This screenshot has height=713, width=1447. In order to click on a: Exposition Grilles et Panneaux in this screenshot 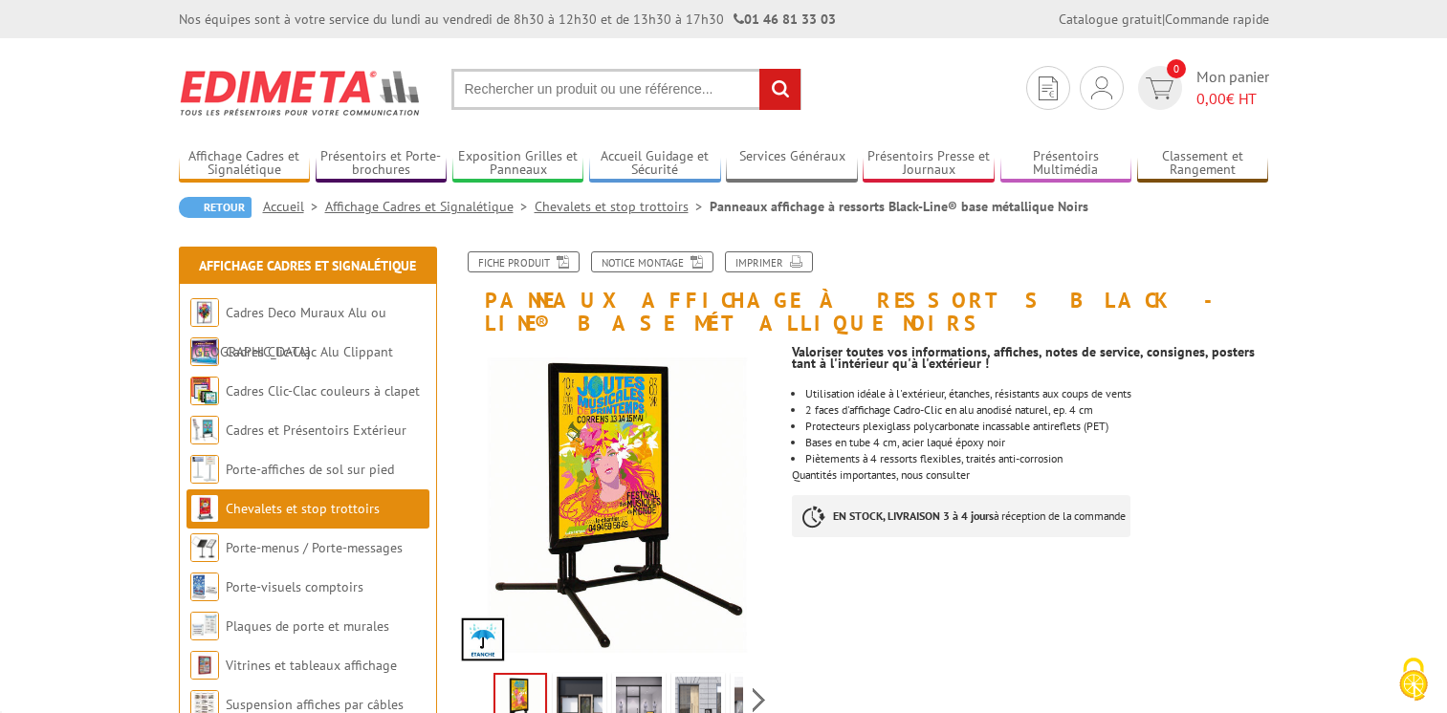, I will do `click(518, 164)`.